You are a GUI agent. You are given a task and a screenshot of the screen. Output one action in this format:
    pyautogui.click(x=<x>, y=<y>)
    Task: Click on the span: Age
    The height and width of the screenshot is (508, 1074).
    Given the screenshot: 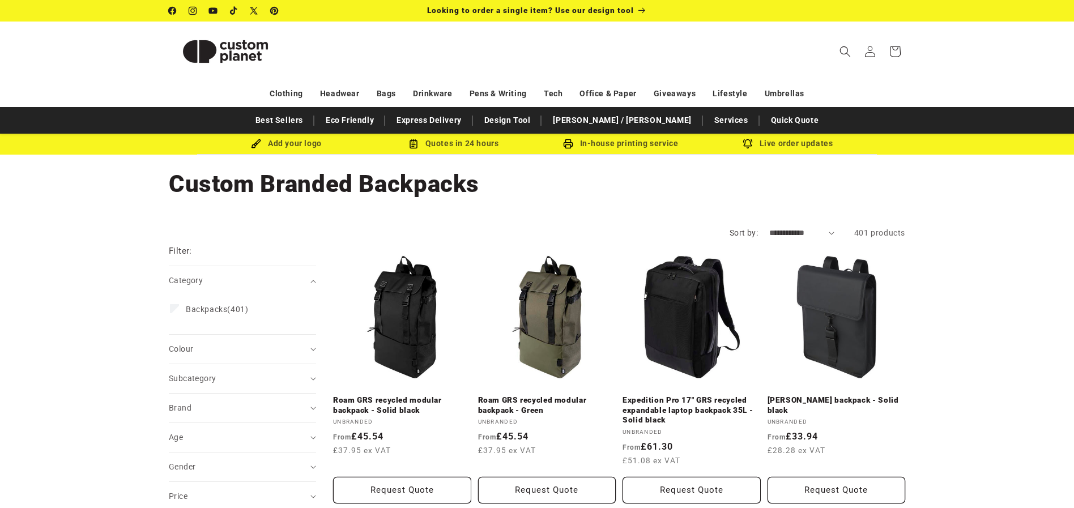 What is the action you would take?
    pyautogui.click(x=176, y=437)
    